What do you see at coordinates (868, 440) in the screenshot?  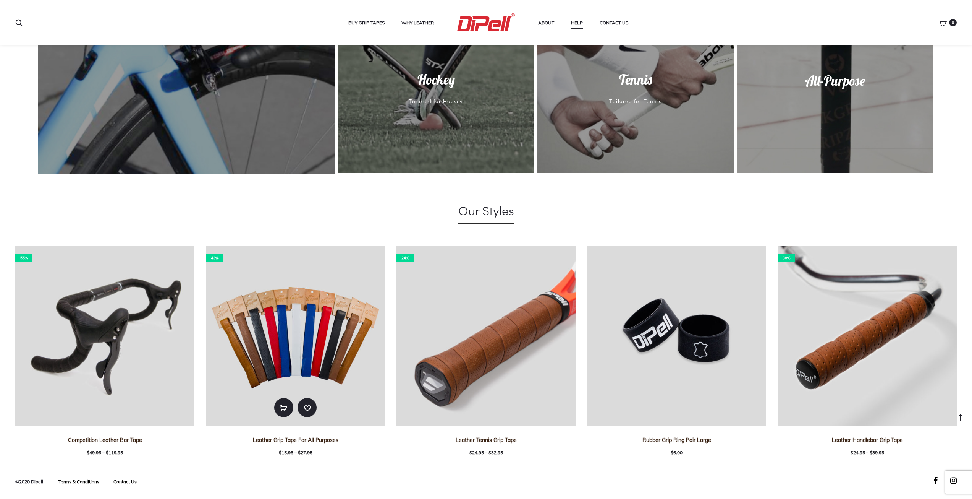 I see `a: Leather Handlebar Grip Tape` at bounding box center [868, 440].